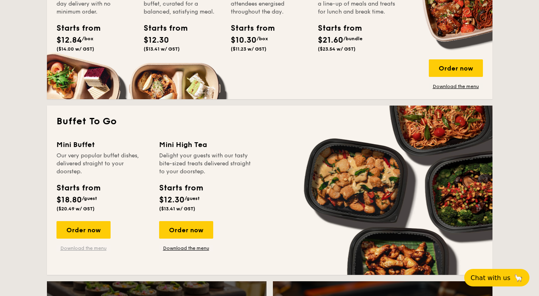  What do you see at coordinates (206, 144) in the screenshot?
I see `div: Mini High Tea` at bounding box center [206, 144].